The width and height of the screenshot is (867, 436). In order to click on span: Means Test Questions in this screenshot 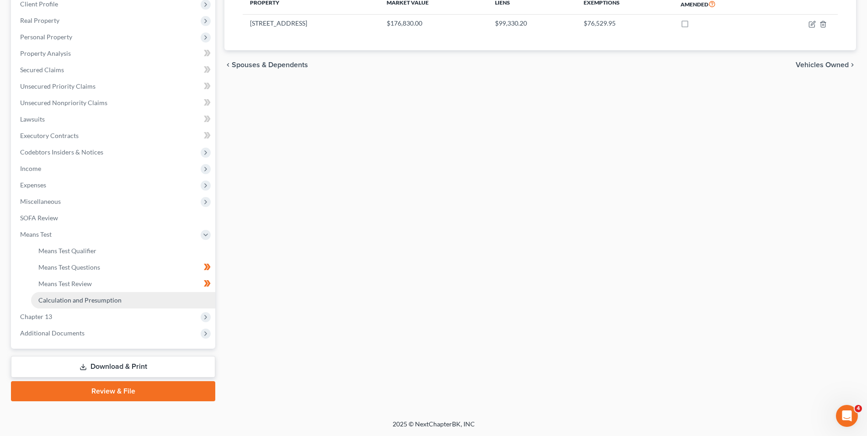, I will do `click(69, 267)`.